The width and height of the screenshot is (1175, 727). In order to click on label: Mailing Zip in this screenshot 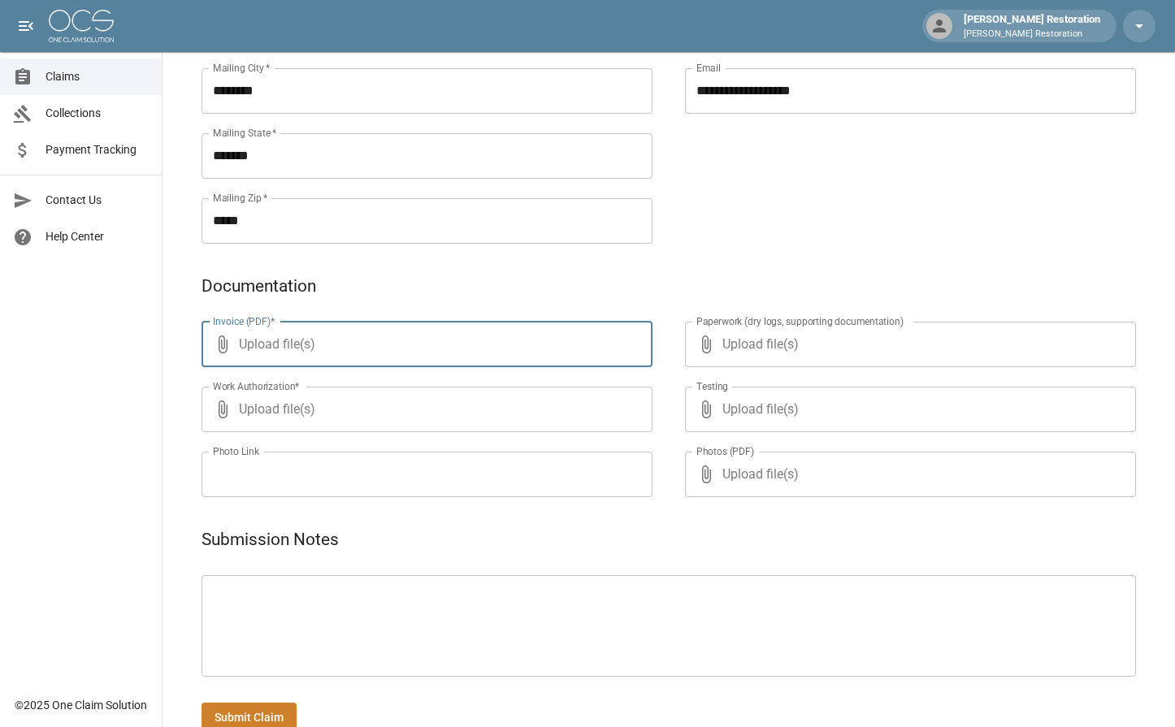, I will do `click(241, 197)`.